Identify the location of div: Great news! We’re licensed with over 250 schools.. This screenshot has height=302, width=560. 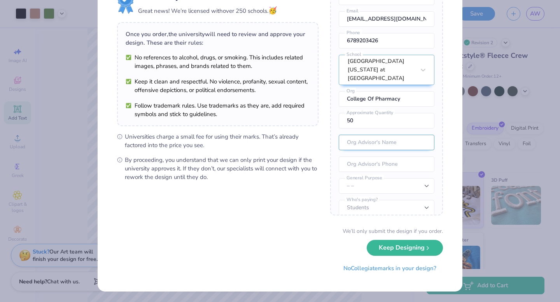
(207, 10).